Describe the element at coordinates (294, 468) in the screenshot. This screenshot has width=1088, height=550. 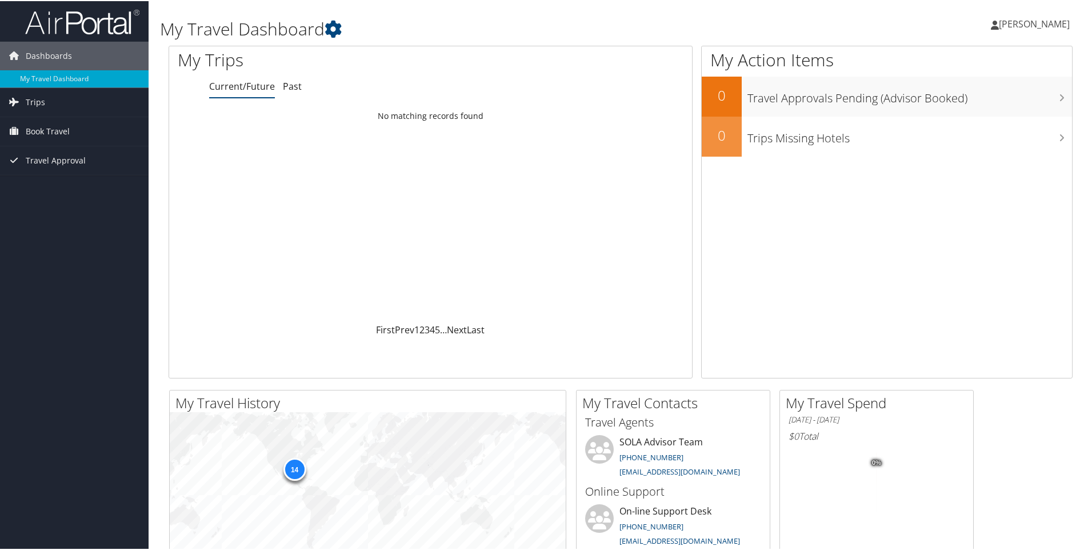
I see `div: 14` at that location.